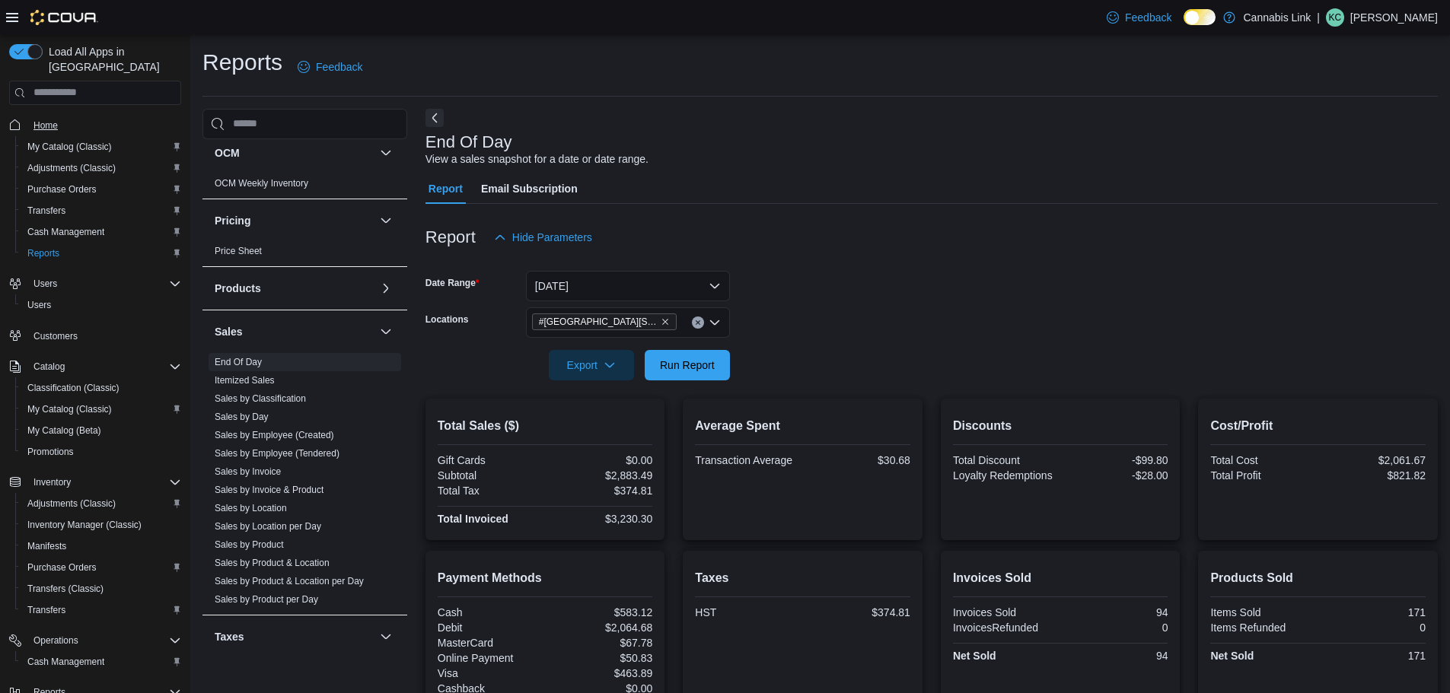  Describe the element at coordinates (101, 568) in the screenshot. I see `span: Purchase Orders` at that location.